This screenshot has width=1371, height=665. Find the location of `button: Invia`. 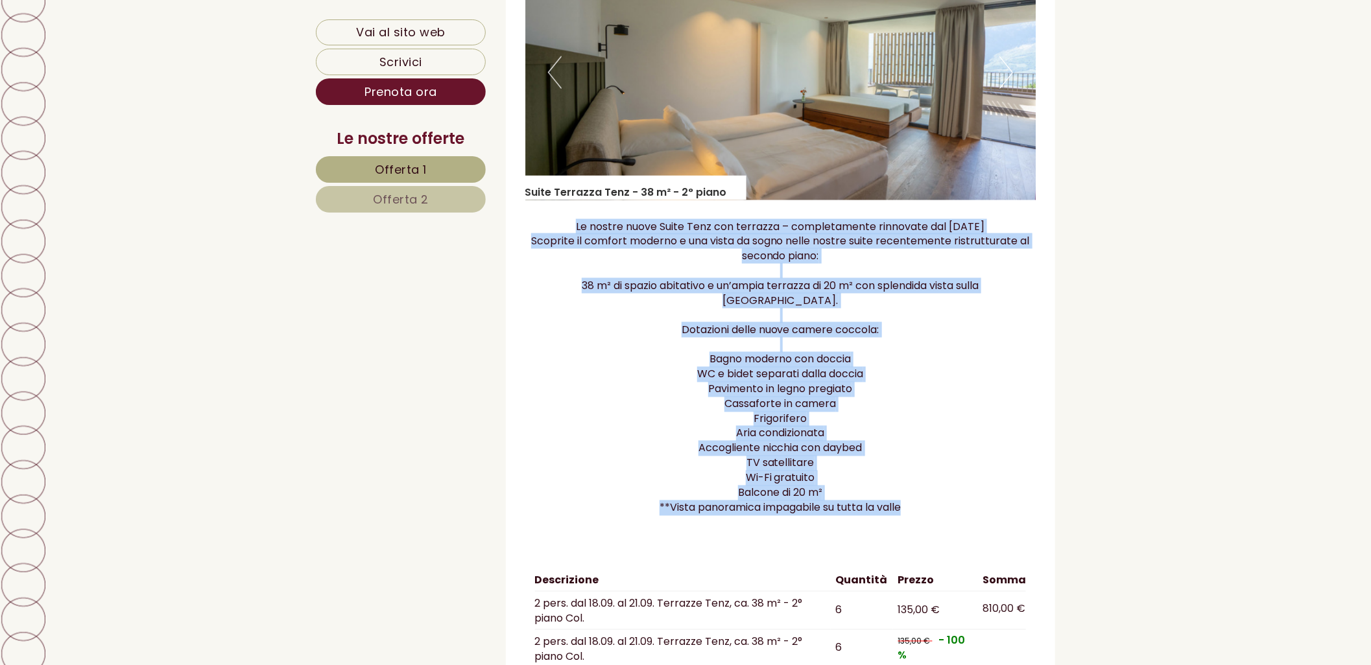

button: Invia is located at coordinates (477, 351).